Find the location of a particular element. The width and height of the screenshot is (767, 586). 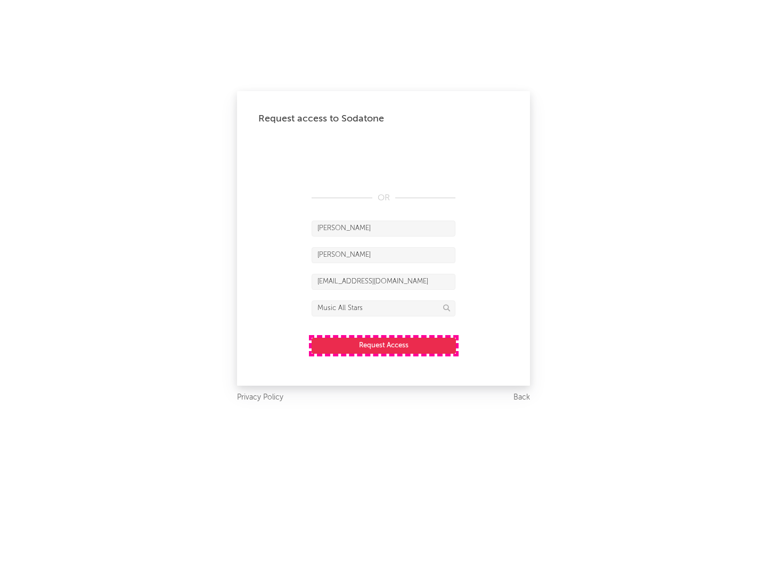

input: First Name is located at coordinates (383, 228).